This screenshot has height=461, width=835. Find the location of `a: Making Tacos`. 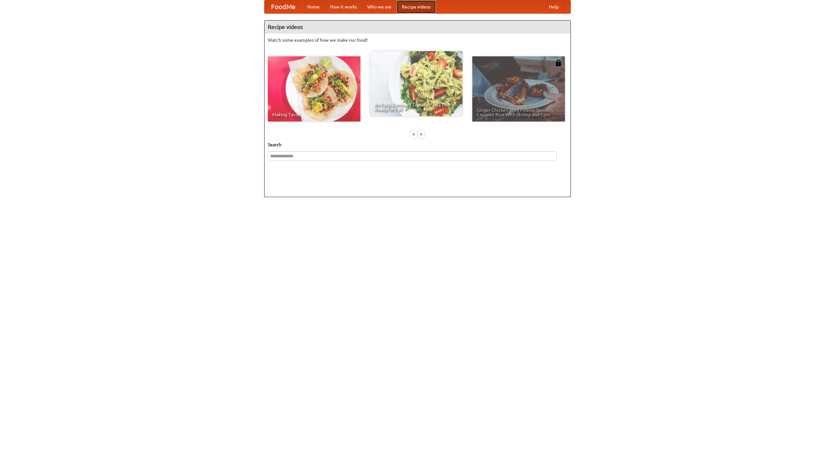

a: Making Tacos is located at coordinates (314, 89).